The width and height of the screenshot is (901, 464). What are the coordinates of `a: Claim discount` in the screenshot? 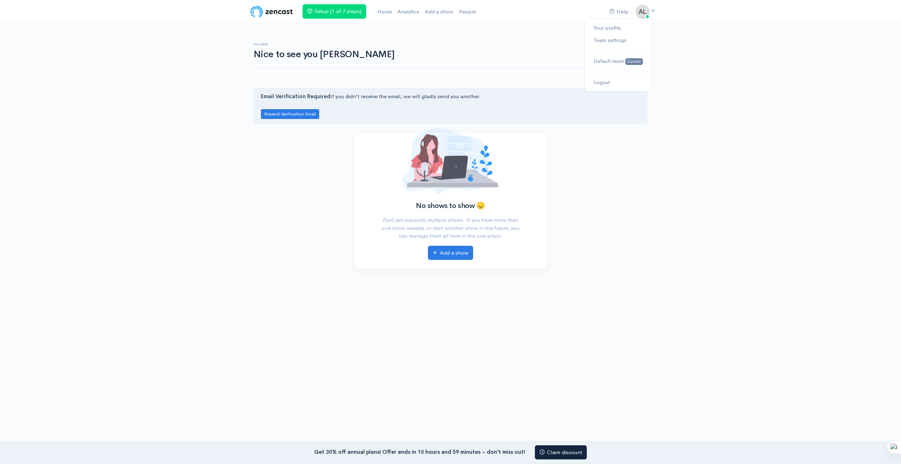 It's located at (561, 453).